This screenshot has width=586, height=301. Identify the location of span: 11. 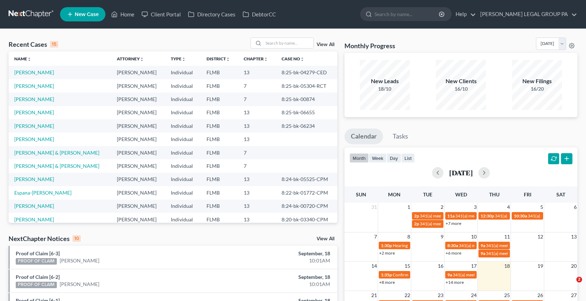
(507, 237).